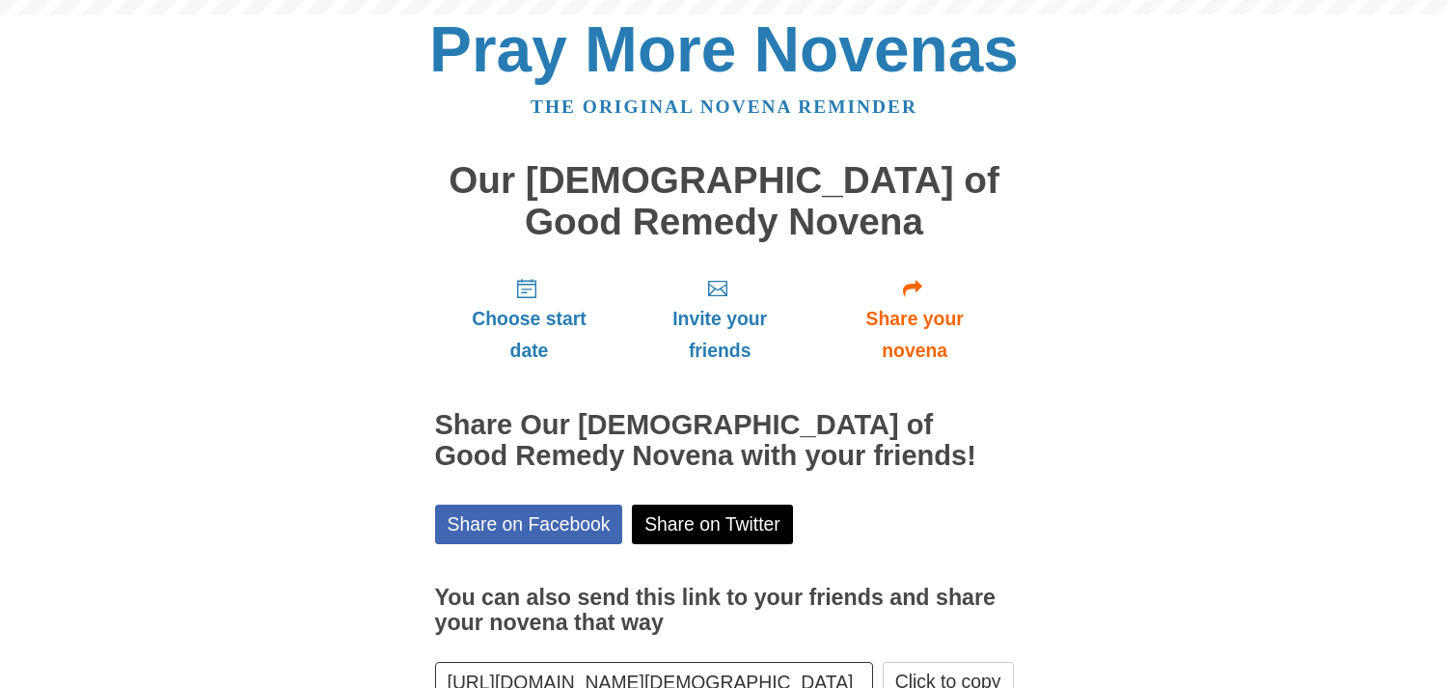 The width and height of the screenshot is (1448, 688). What do you see at coordinates (712, 524) in the screenshot?
I see `a: Share on Twitter` at bounding box center [712, 524].